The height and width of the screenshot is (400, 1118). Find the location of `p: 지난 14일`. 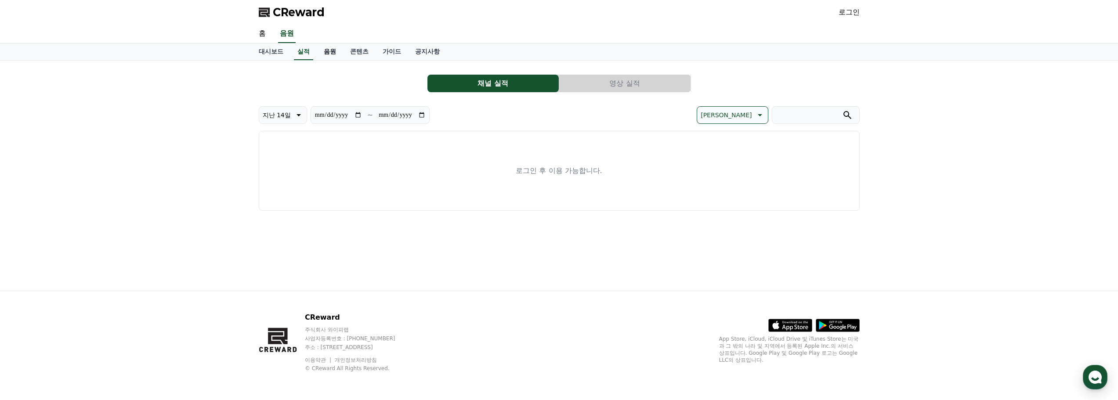

p: 지난 14일 is located at coordinates (277, 115).